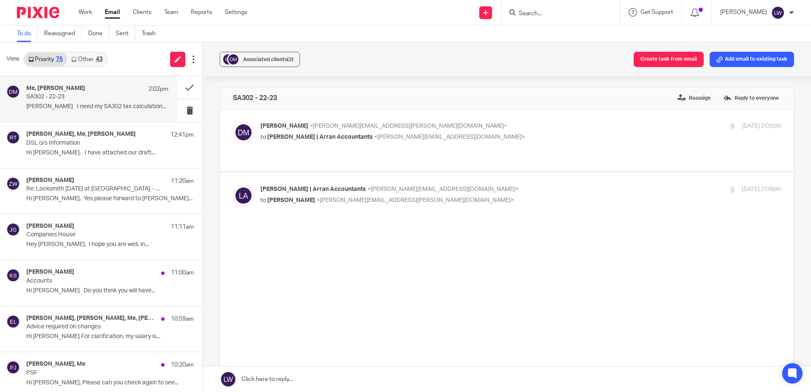 The width and height of the screenshot is (811, 392). Describe the element at coordinates (63, 33) in the screenshot. I see `a: Reassigned` at that location.